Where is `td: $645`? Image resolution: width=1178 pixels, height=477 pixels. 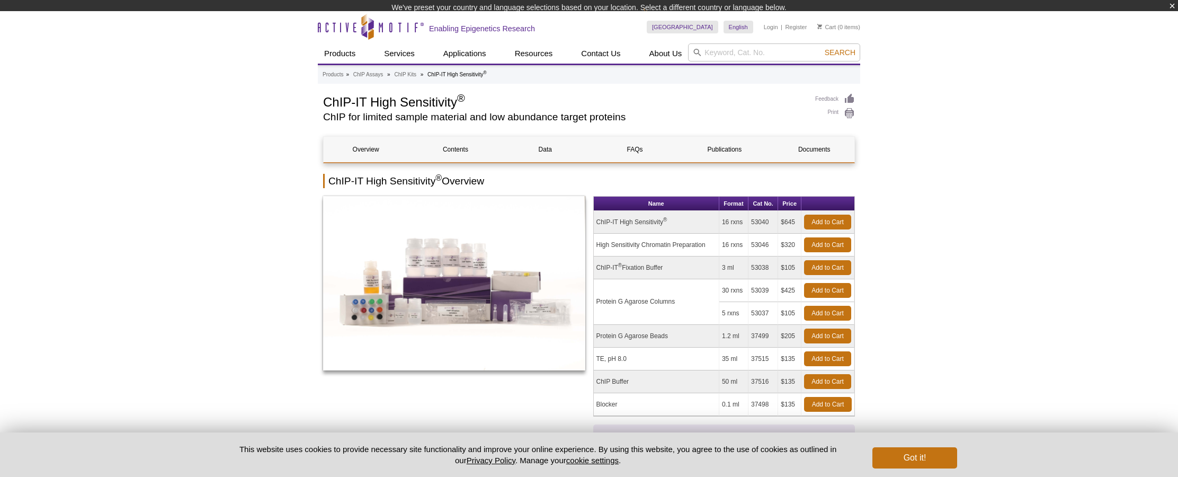 td: $645 is located at coordinates (790, 222).